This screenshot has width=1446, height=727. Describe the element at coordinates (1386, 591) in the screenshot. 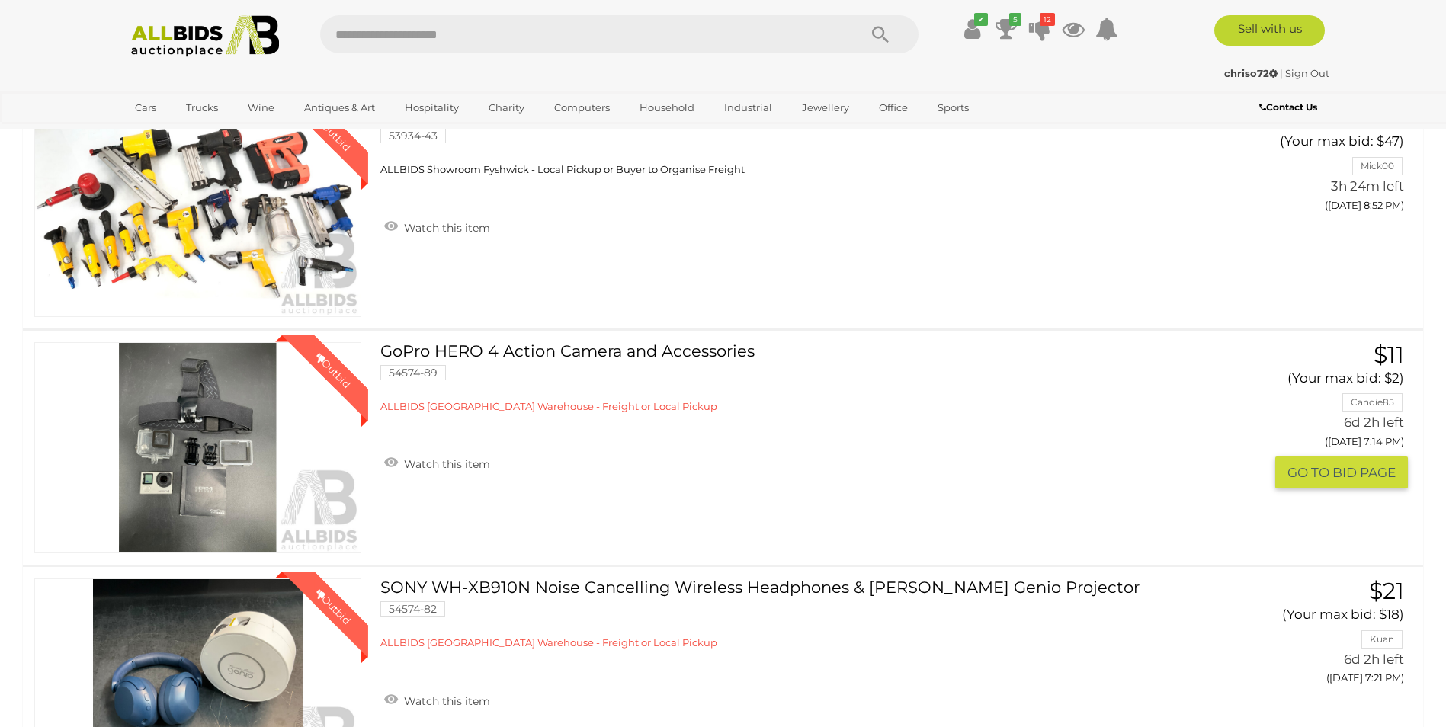

I see `span: $21` at that location.